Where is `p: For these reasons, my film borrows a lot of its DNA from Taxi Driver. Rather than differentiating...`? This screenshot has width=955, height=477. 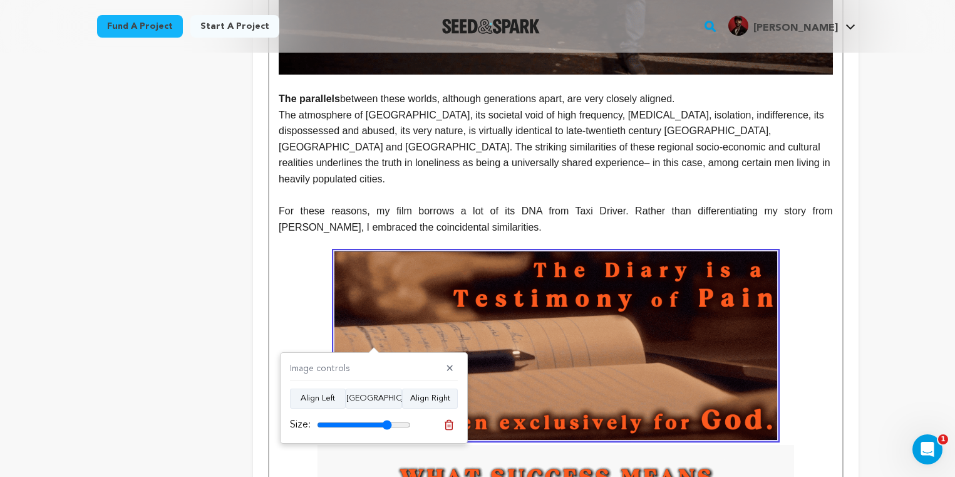 p: For these reasons, my film borrows a lot of its DNA from Taxi Driver. Rather than differentiating... is located at coordinates (555, 219).